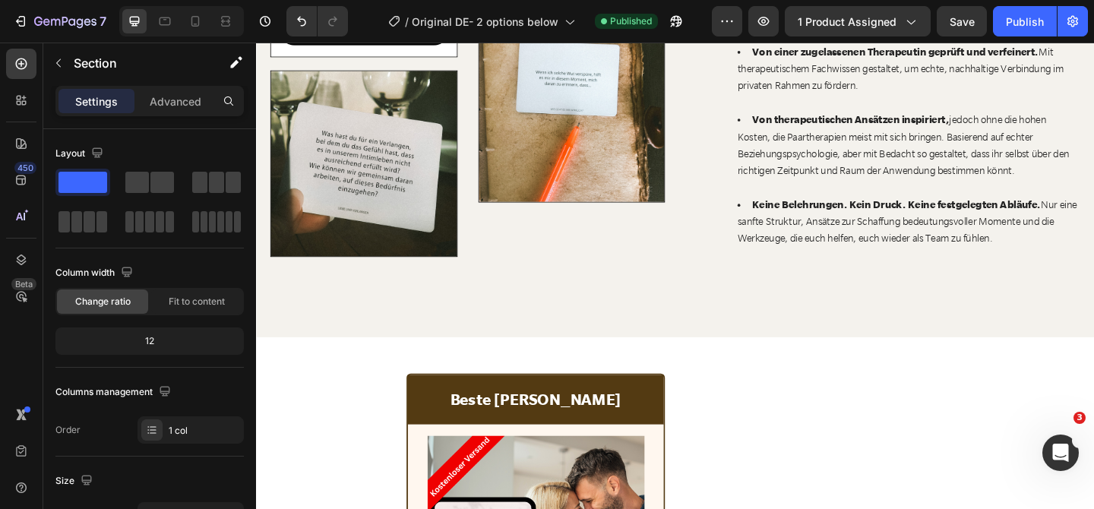 The image size is (1094, 509). What do you see at coordinates (204, 431) in the screenshot?
I see `div: 1 col` at bounding box center [204, 431].